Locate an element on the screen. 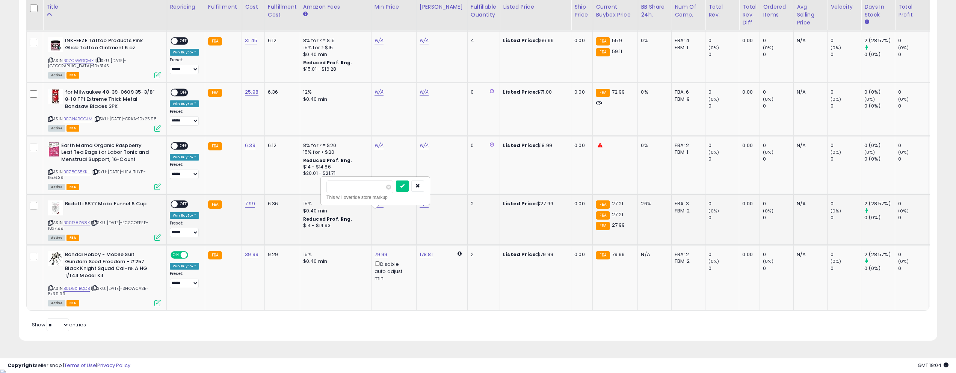  div: $20.01 - $21.71 is located at coordinates (334, 173).